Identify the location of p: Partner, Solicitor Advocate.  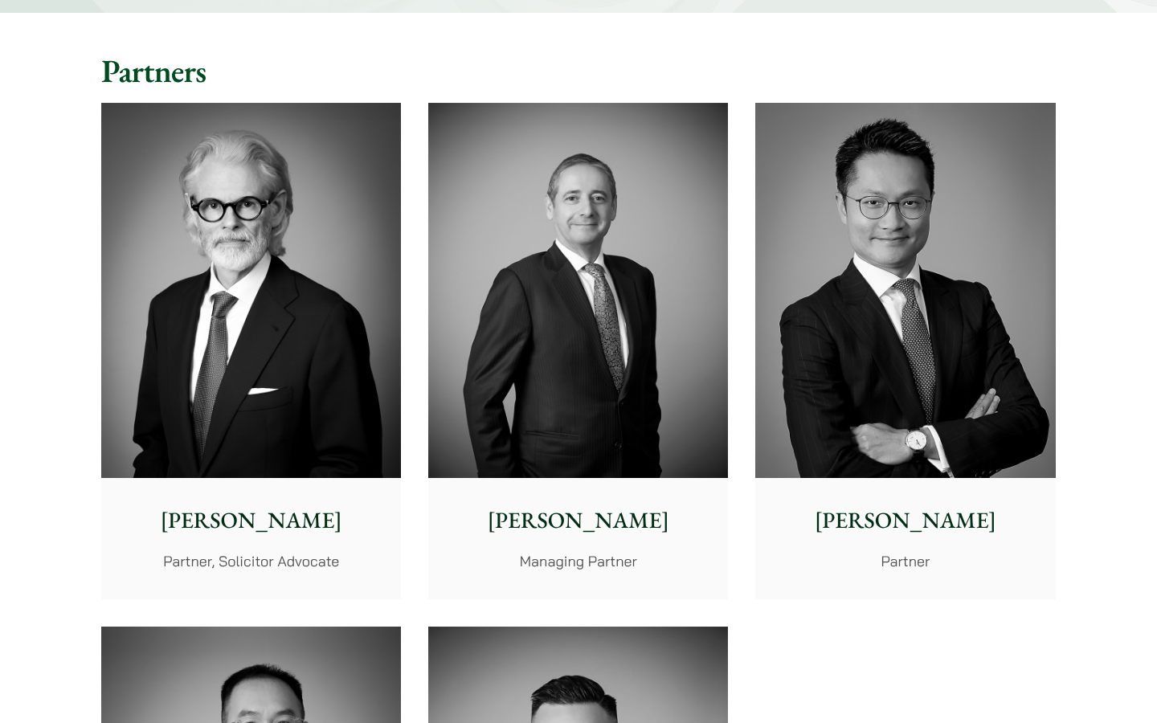
(251, 561).